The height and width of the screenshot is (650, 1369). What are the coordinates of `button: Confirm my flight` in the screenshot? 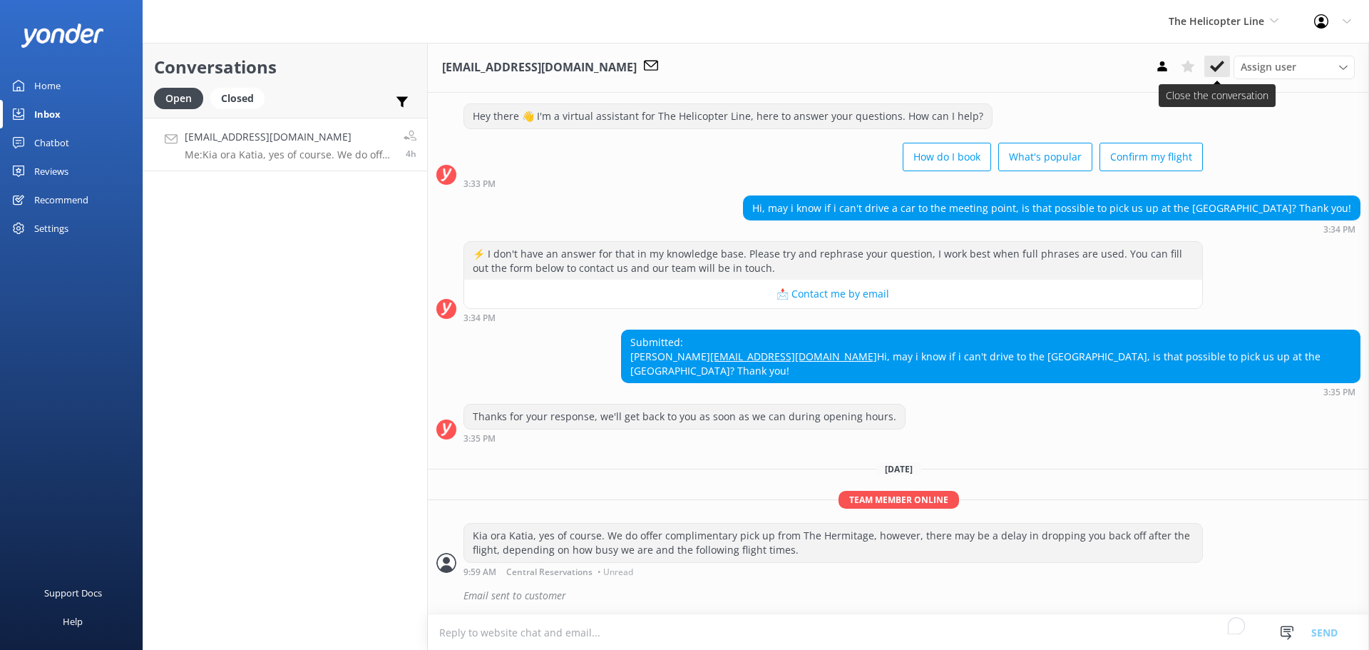 It's located at (1151, 157).